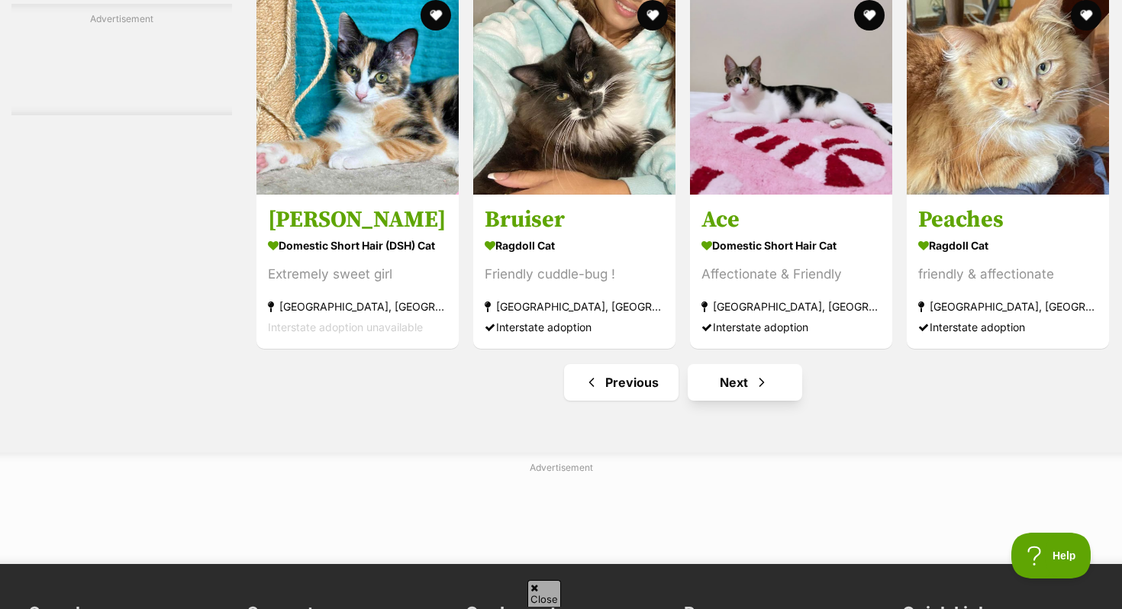 The image size is (1122, 609). I want to click on strong: Domestic Short Hair (DSH) Cat, so click(357, 245).